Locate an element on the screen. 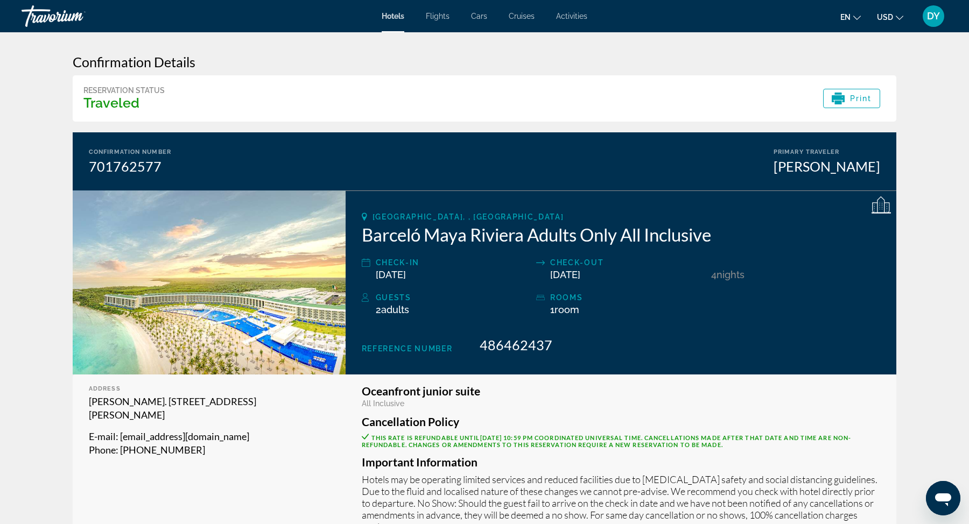 This screenshot has height=524, width=969. h3: Traveled is located at coordinates (124, 103).